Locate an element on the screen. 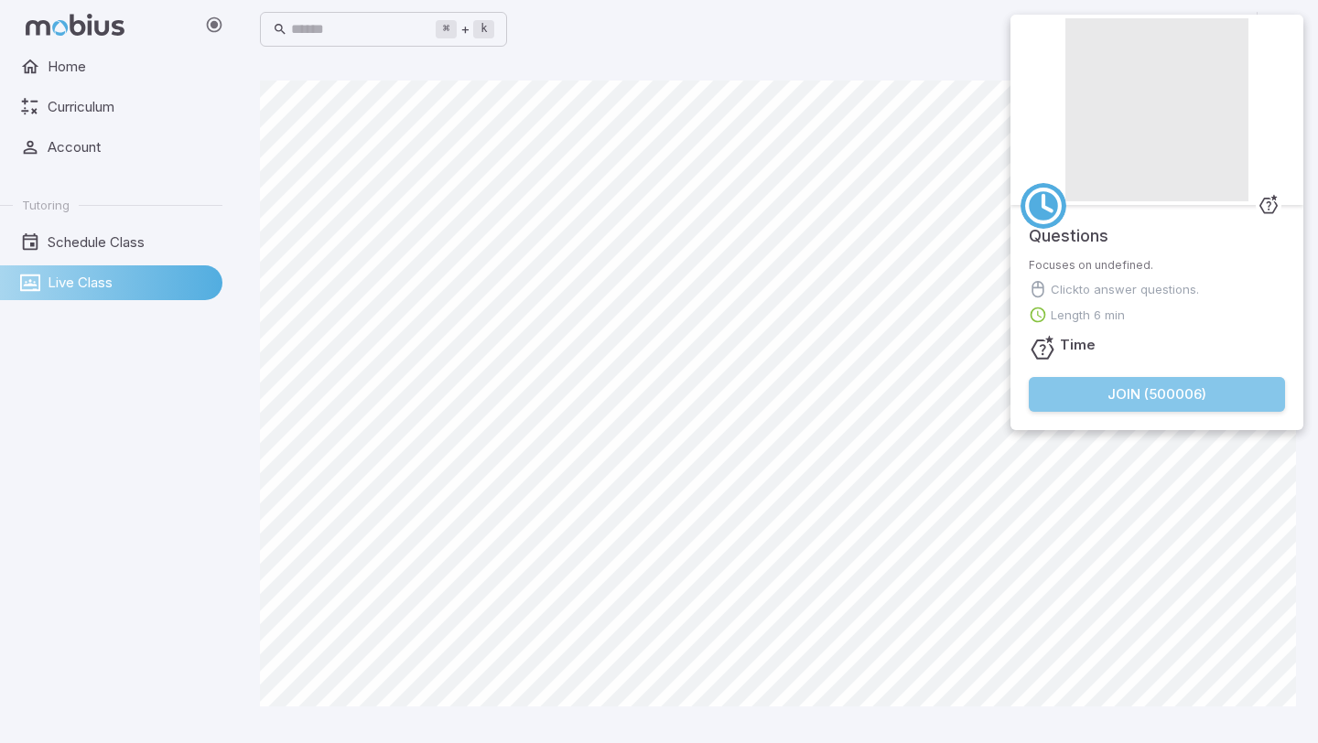  p: Focuses on undefined. is located at coordinates (1157, 266).